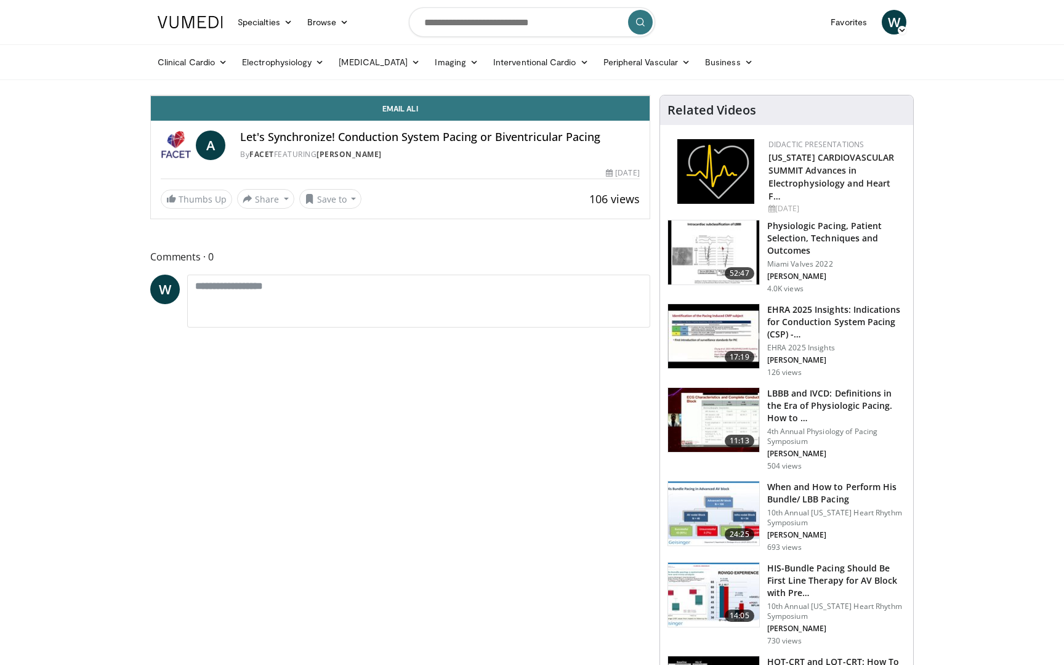  Describe the element at coordinates (729, 62) in the screenshot. I see `a: Business` at that location.